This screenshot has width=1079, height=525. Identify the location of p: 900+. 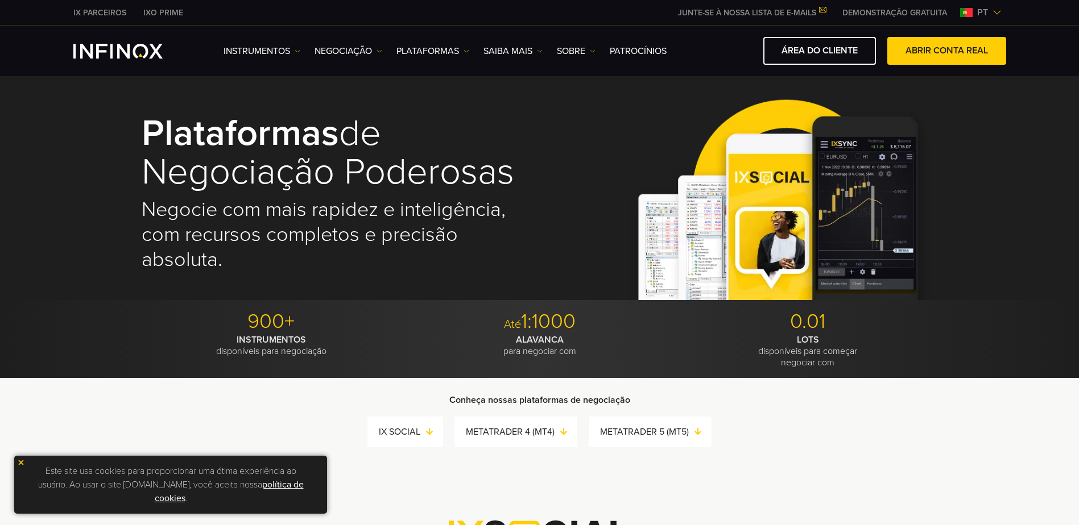
(271, 322).